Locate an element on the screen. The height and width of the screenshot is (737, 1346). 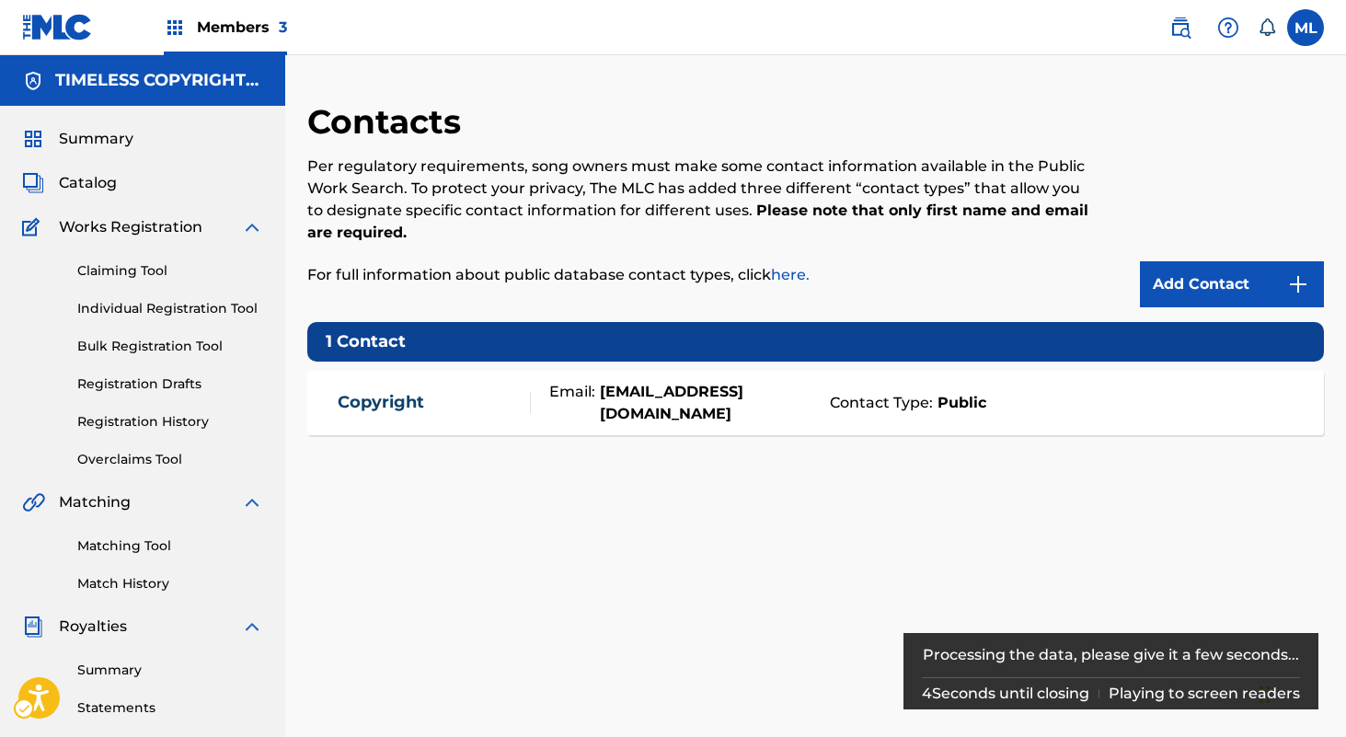
img: help is located at coordinates (1229, 28).